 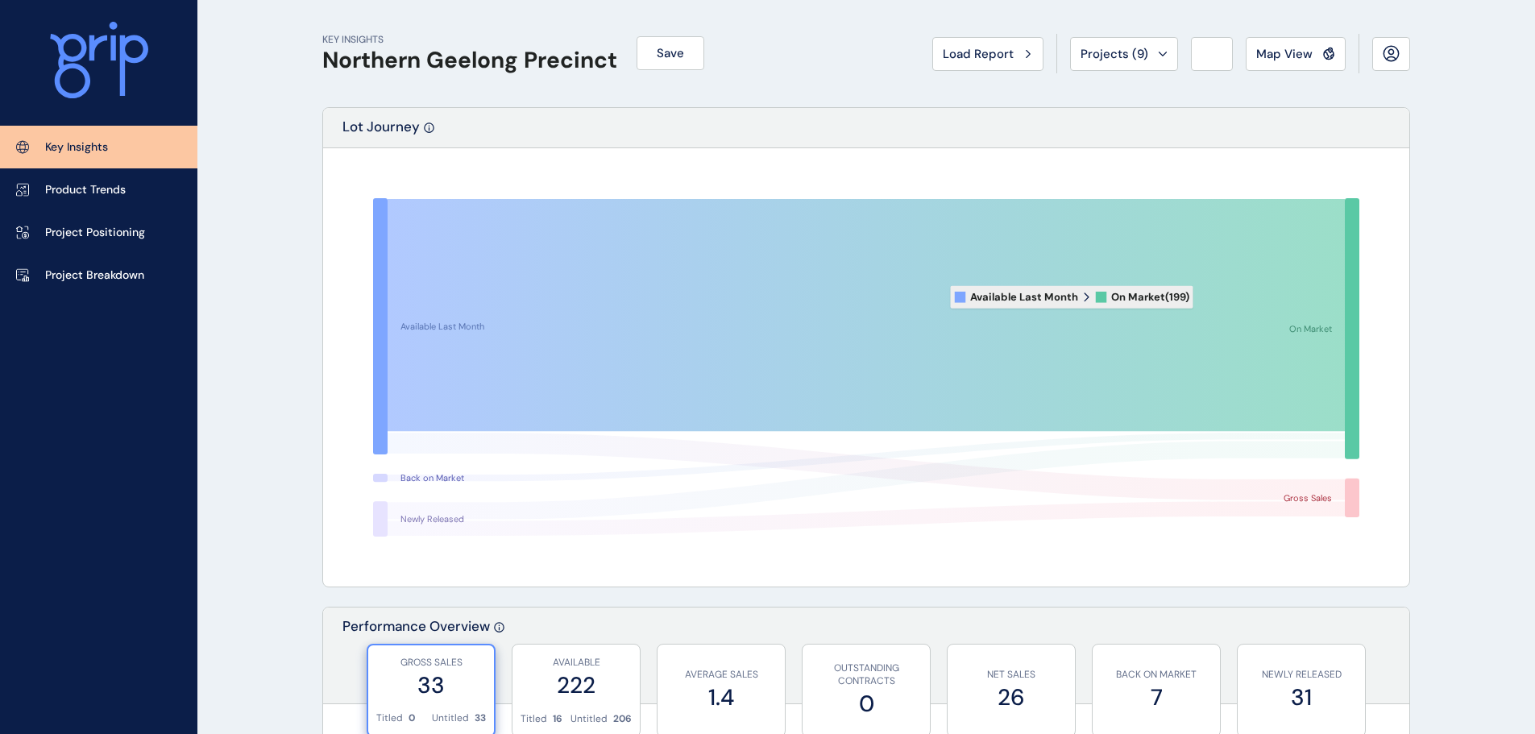 What do you see at coordinates (558, 719) in the screenshot?
I see `p: 16` at bounding box center [558, 719].